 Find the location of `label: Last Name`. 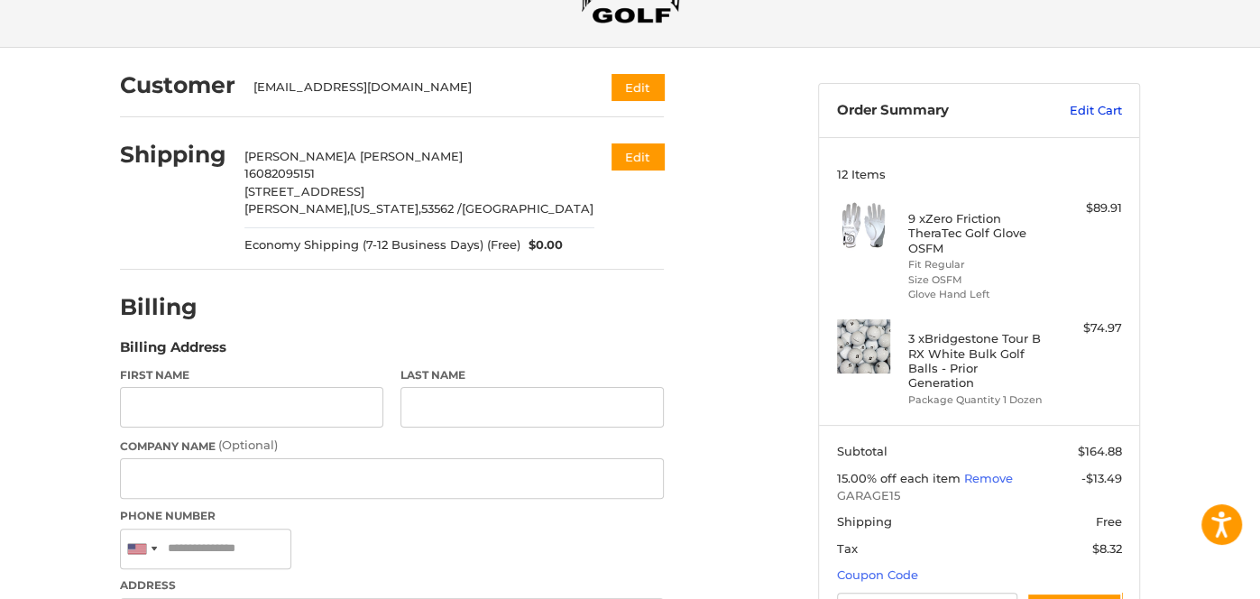

label: Last Name is located at coordinates (532, 375).